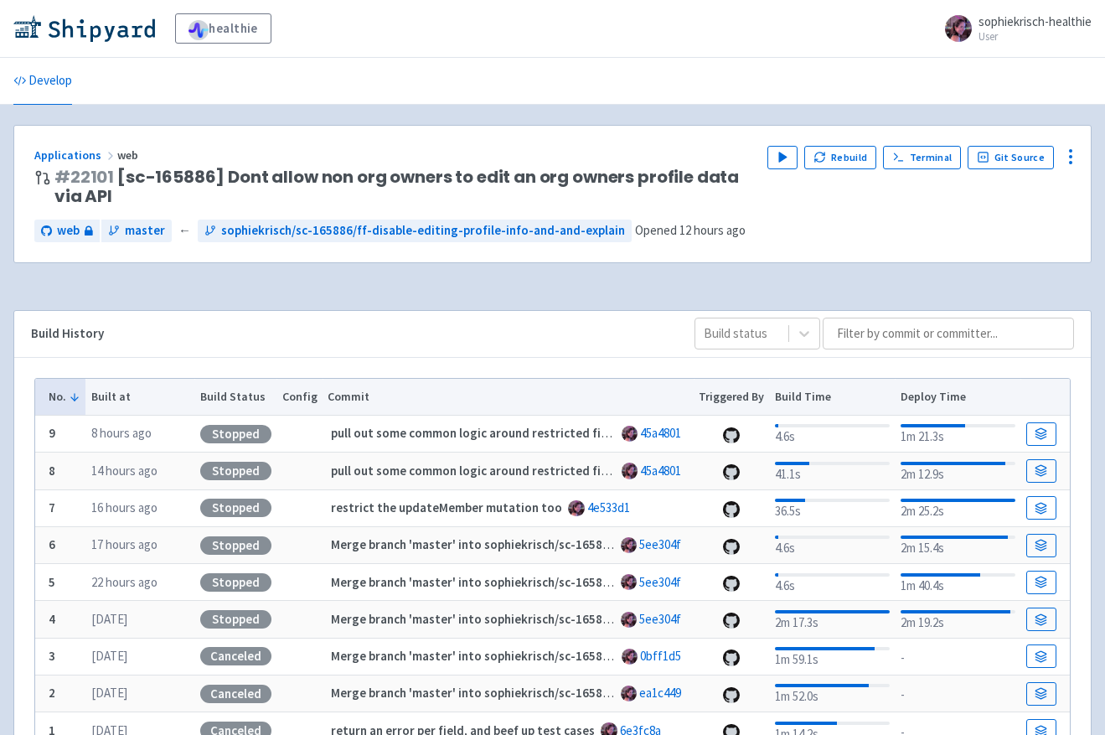 Image resolution: width=1105 pixels, height=735 pixels. What do you see at coordinates (508, 397) in the screenshot?
I see `th: Commit` at bounding box center [508, 397].